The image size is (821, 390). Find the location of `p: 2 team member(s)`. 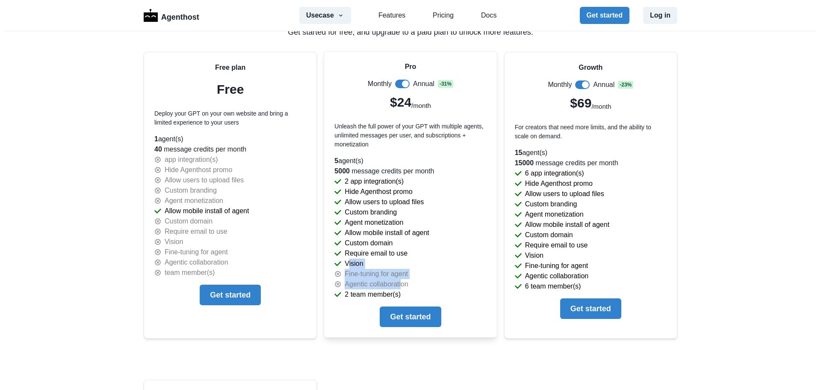

p: 2 team member(s) is located at coordinates (373, 294).